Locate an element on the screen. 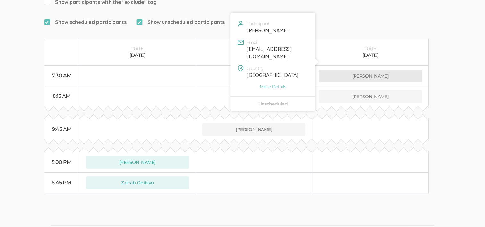  img: user.svg is located at coordinates (241, 24).